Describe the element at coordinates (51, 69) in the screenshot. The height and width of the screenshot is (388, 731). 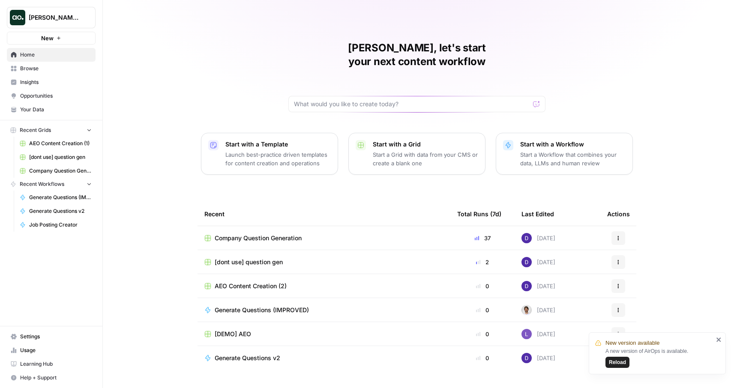
I see `a: Browse` at that location.